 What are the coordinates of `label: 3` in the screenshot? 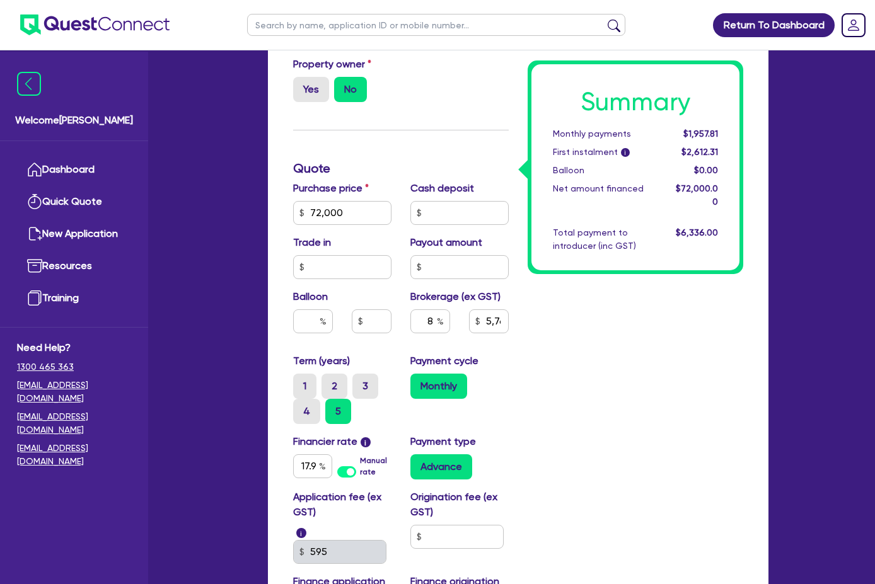 It's located at (365, 386).